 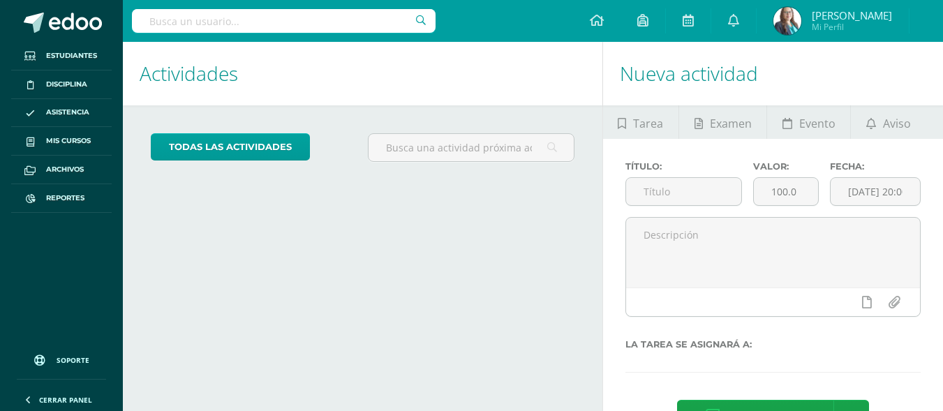 I want to click on a: Examen, so click(x=723, y=122).